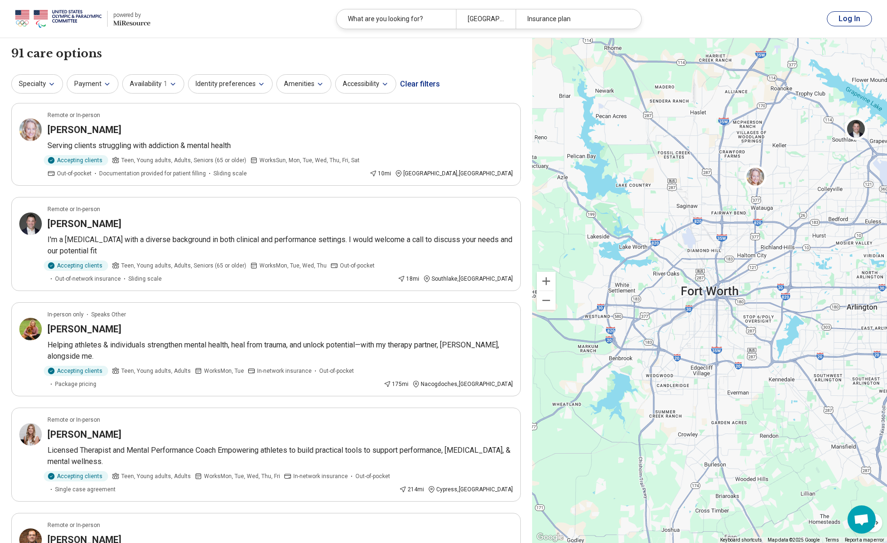 The height and width of the screenshot is (543, 887). Describe the element at coordinates (280, 456) in the screenshot. I see `p: Licensed Therapist and Mental Performance Coach Empowering athletes to build practical tools to s...` at that location.